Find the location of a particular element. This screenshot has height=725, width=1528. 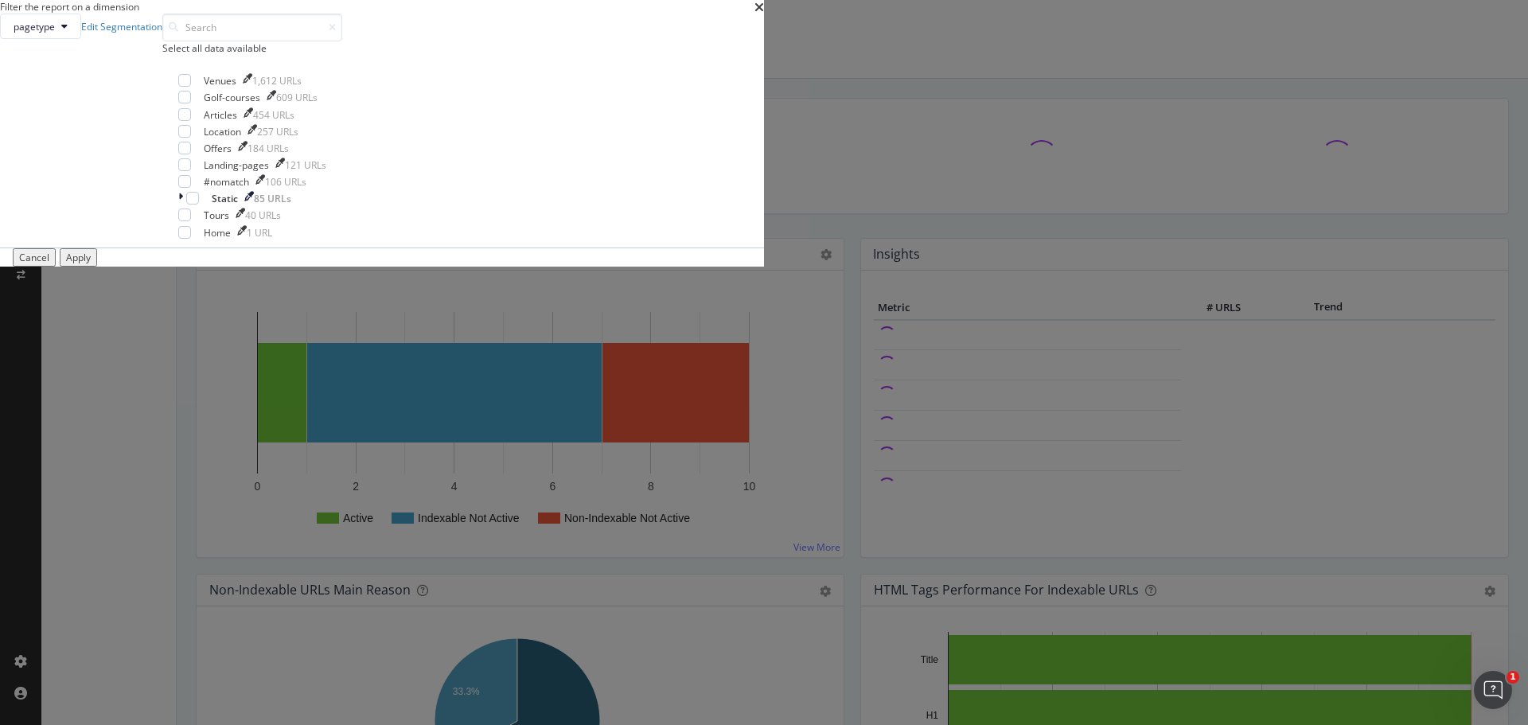

div: 121 URLs is located at coordinates (306, 165).